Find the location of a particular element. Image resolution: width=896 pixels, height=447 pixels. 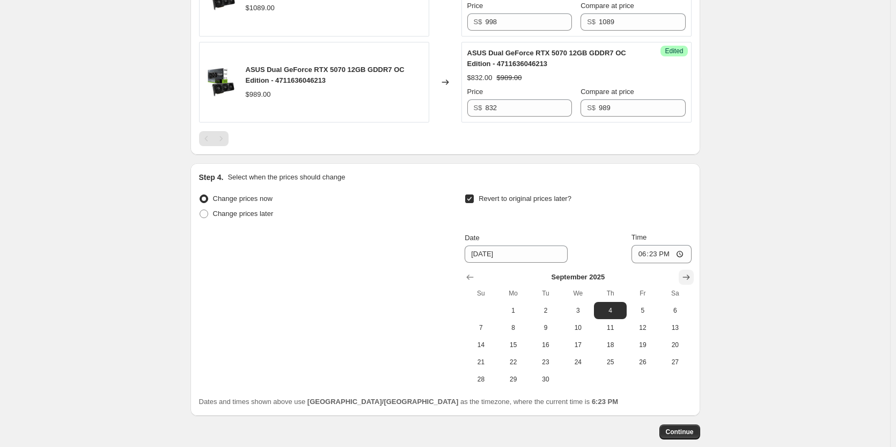

th: Monday is located at coordinates (514, 293).